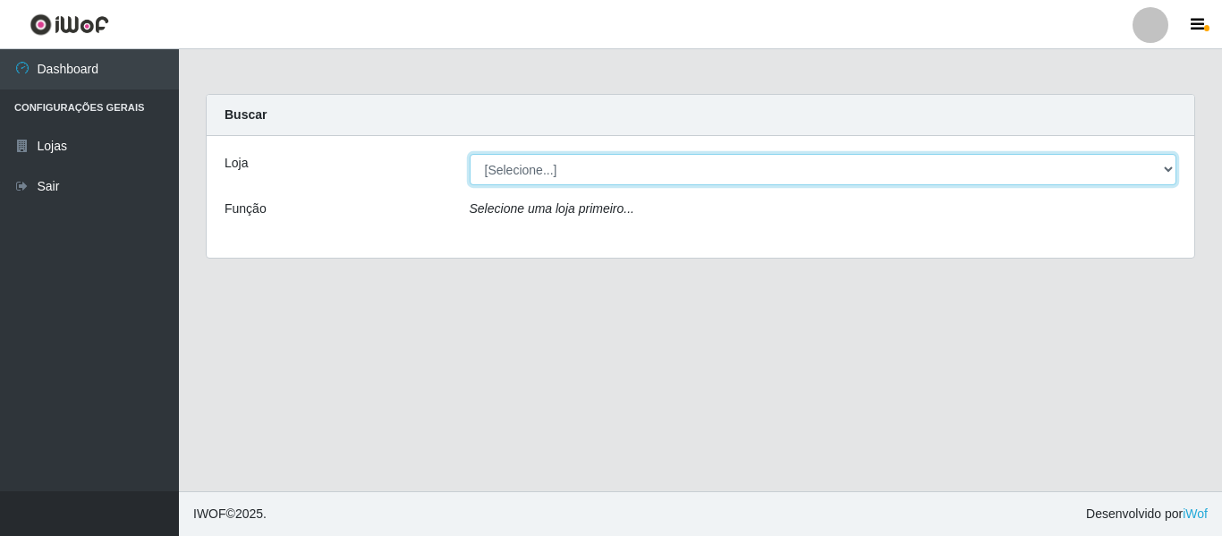  Describe the element at coordinates (69, 24) in the screenshot. I see `img: CoreUI Logo` at that location.